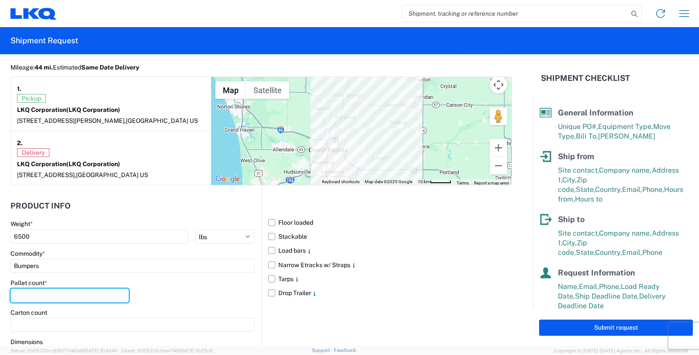 The width and height of the screenshot is (699, 355). Describe the element at coordinates (595, 112) in the screenshot. I see `span: General Information` at that location.